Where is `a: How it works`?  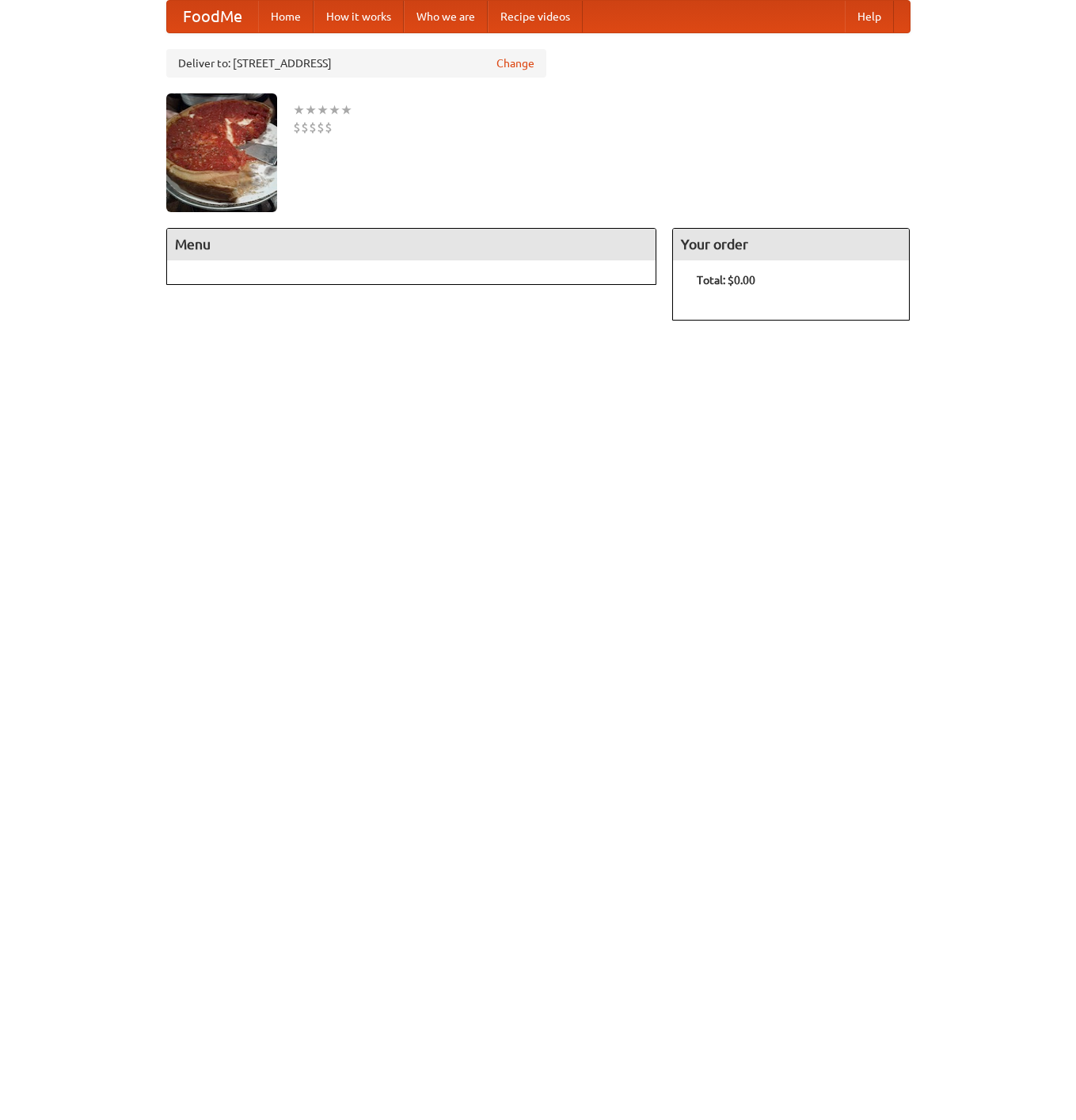
a: How it works is located at coordinates (359, 16).